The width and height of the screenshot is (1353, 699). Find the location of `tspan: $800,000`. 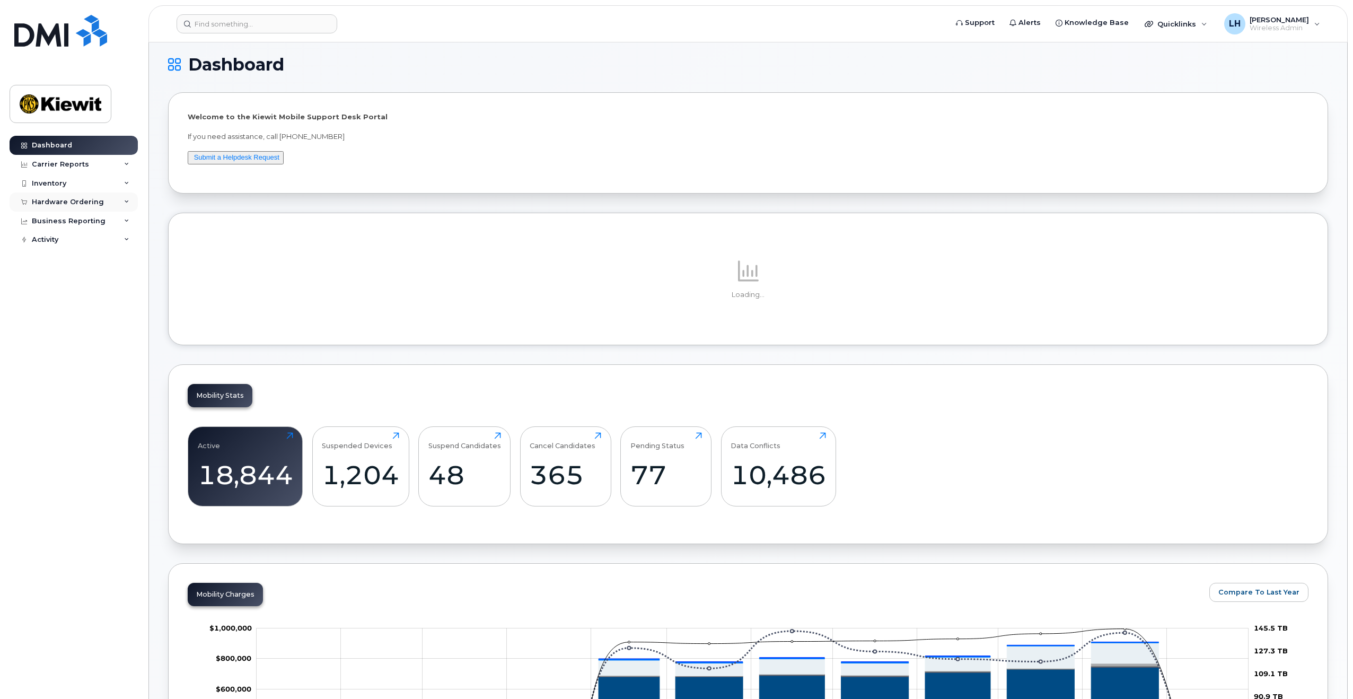

tspan: $800,000 is located at coordinates (233, 659).